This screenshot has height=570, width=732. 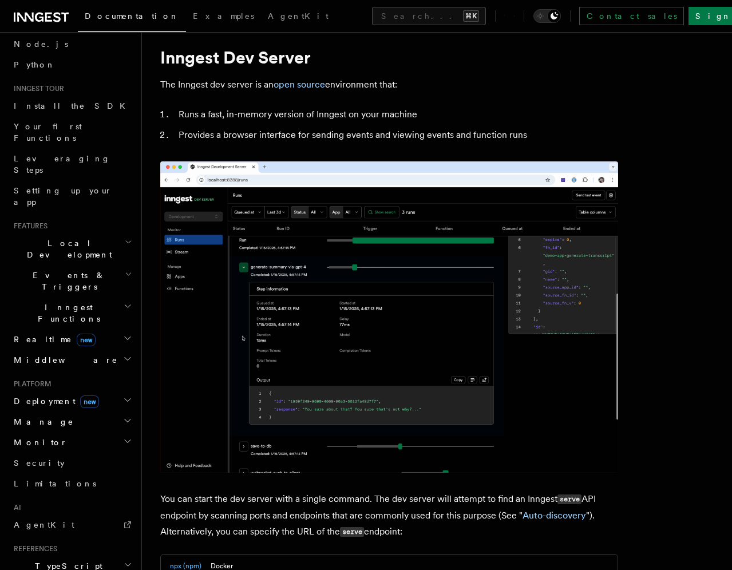 What do you see at coordinates (33, 548) in the screenshot?
I see `span: References` at bounding box center [33, 548].